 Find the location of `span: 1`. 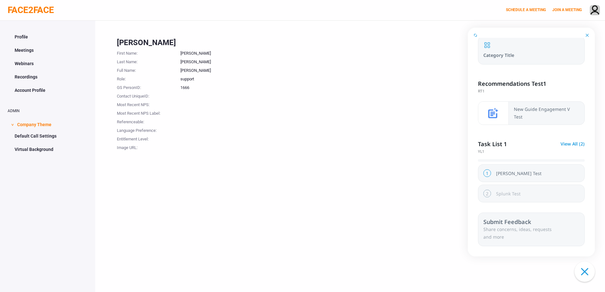

span: 1 is located at coordinates (19, 145).